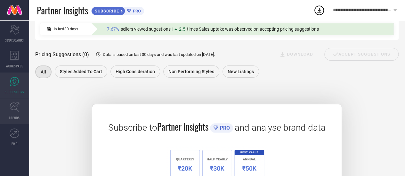  What do you see at coordinates (66, 29) in the screenshot?
I see `span: In last 30 days` at bounding box center [66, 29].